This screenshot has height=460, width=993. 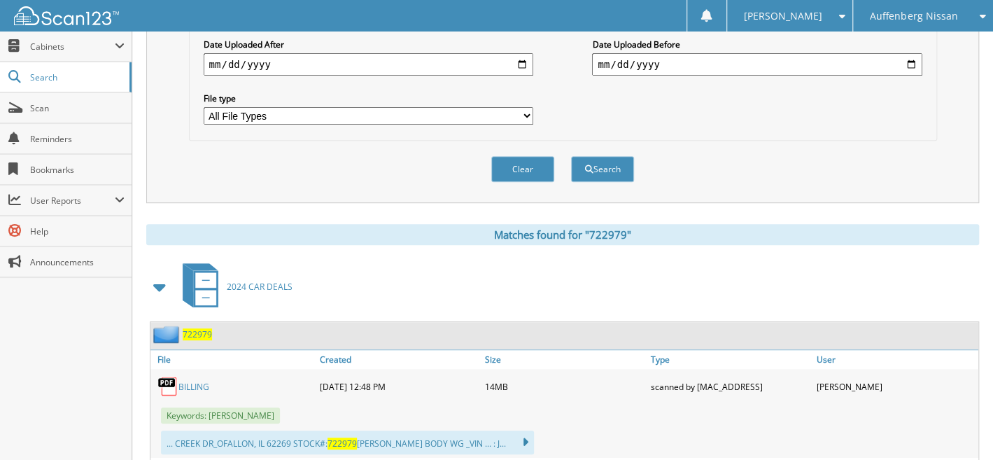 I want to click on label: Date Uploaded After, so click(x=368, y=44).